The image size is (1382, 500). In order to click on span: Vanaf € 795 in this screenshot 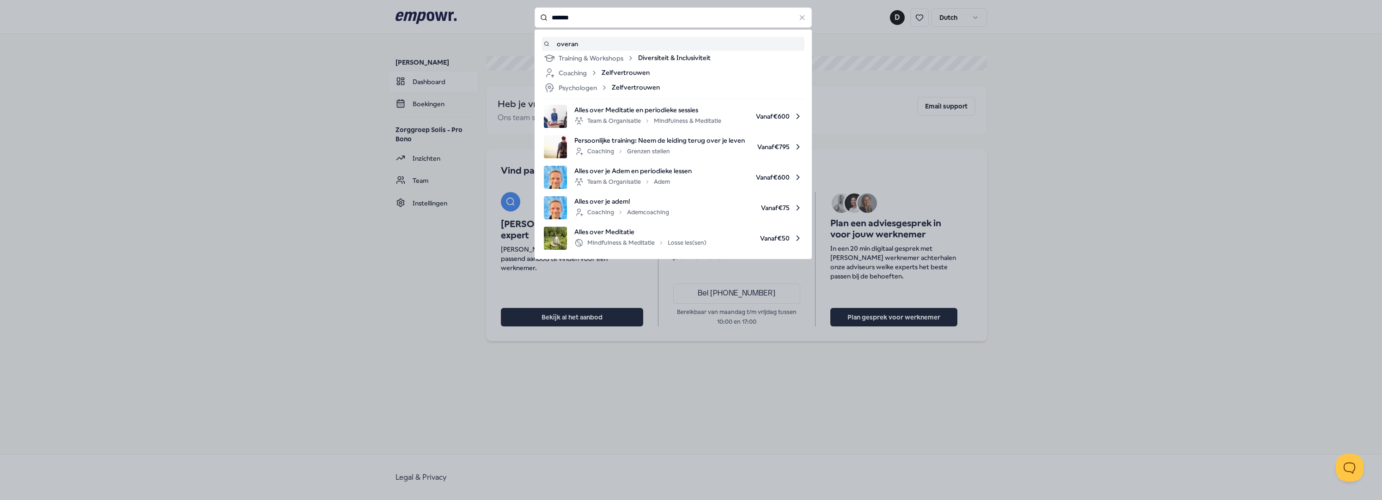, I will do `click(777, 147)`.